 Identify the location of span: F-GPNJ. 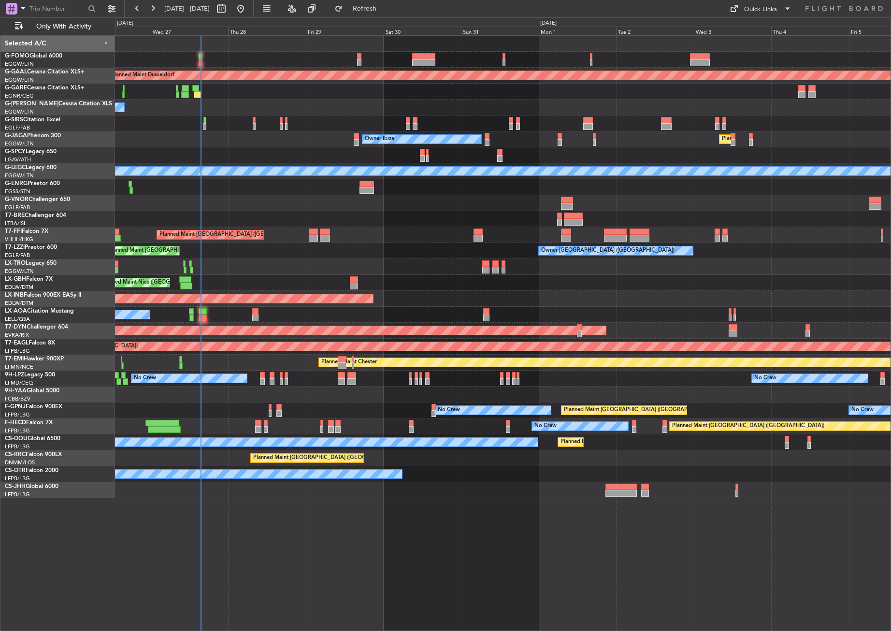
(15, 407).